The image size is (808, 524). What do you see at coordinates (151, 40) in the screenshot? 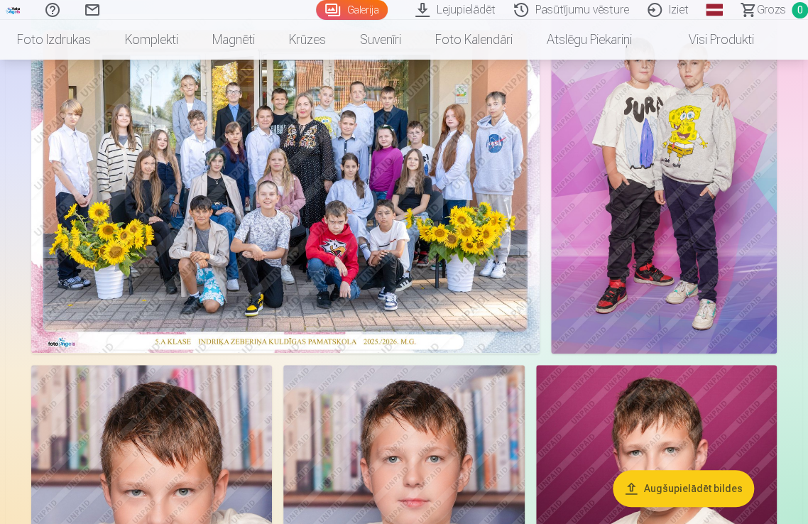
I see `a: Komplekti` at bounding box center [151, 40].